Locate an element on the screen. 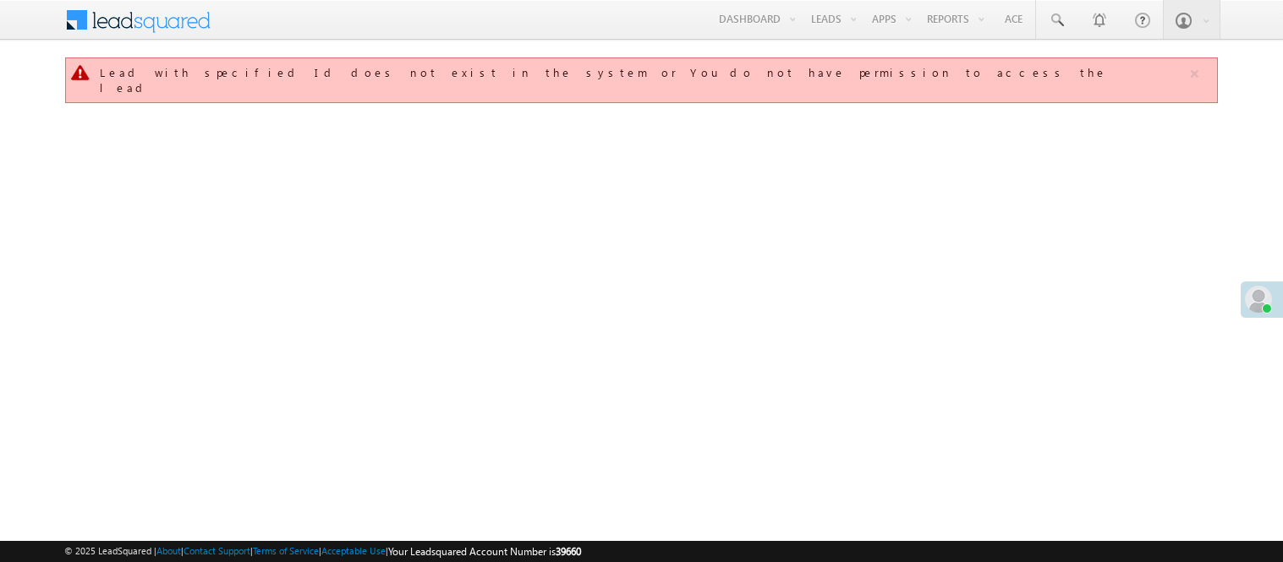  a: Acceptable Use is located at coordinates (354, 551).